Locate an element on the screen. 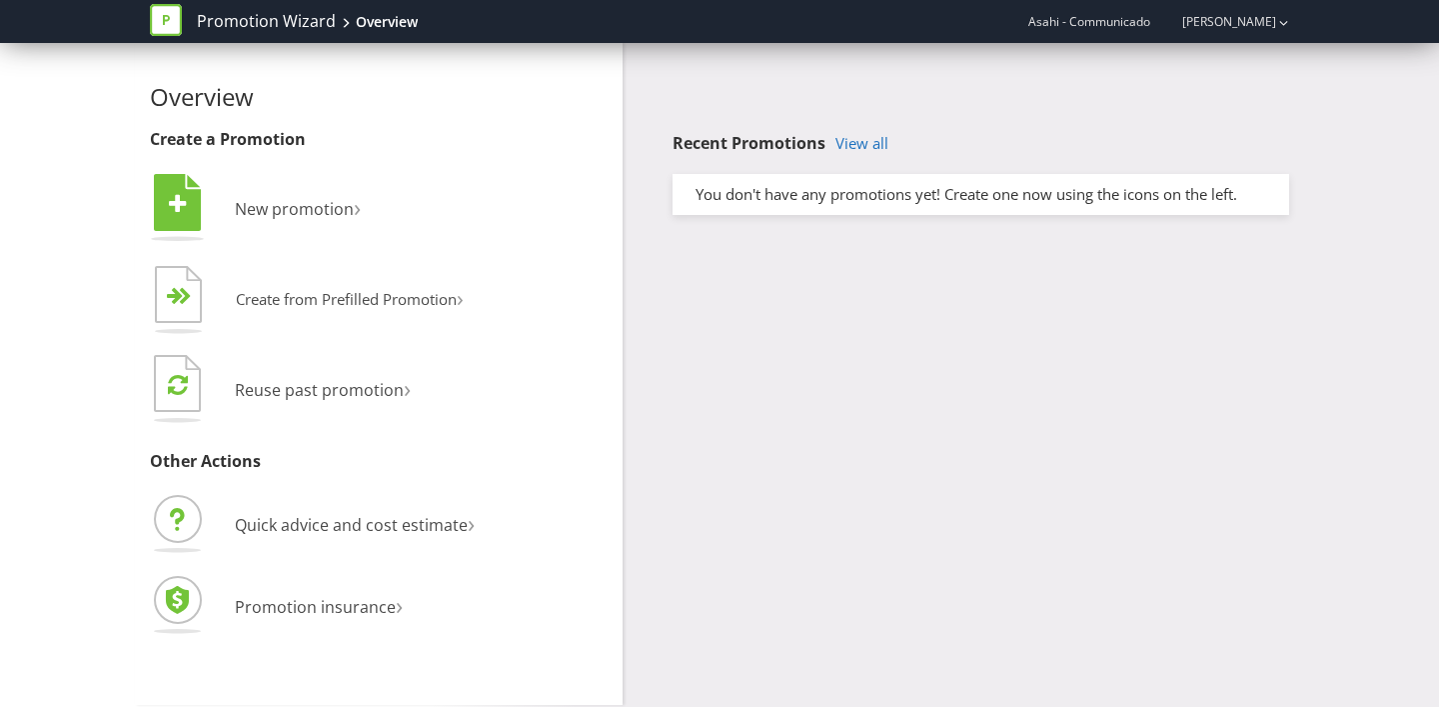 This screenshot has height=707, width=1439. div: Overview is located at coordinates (387, 22).